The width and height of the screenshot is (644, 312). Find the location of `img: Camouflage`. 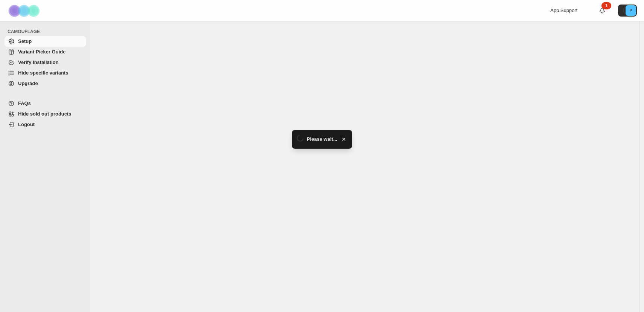

img: Camouflage is located at coordinates (25, 11).